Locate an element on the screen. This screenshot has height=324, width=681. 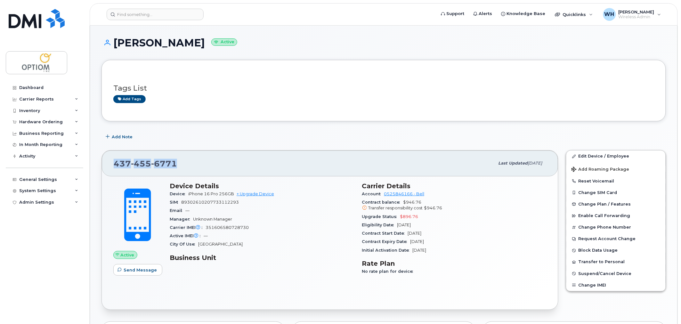
span: Manager is located at coordinates (181, 219).